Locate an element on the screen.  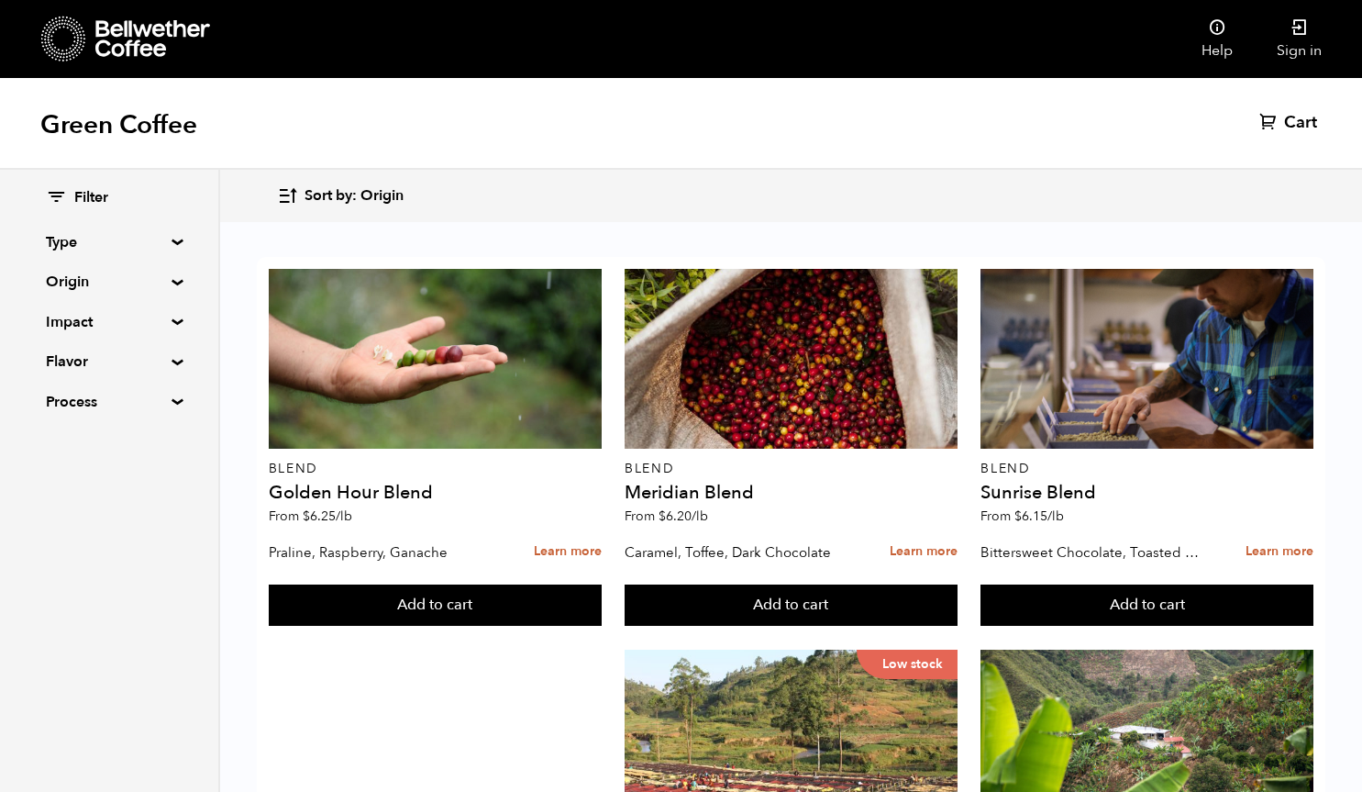
h4: Sunrise Blend is located at coordinates (1147, 493).